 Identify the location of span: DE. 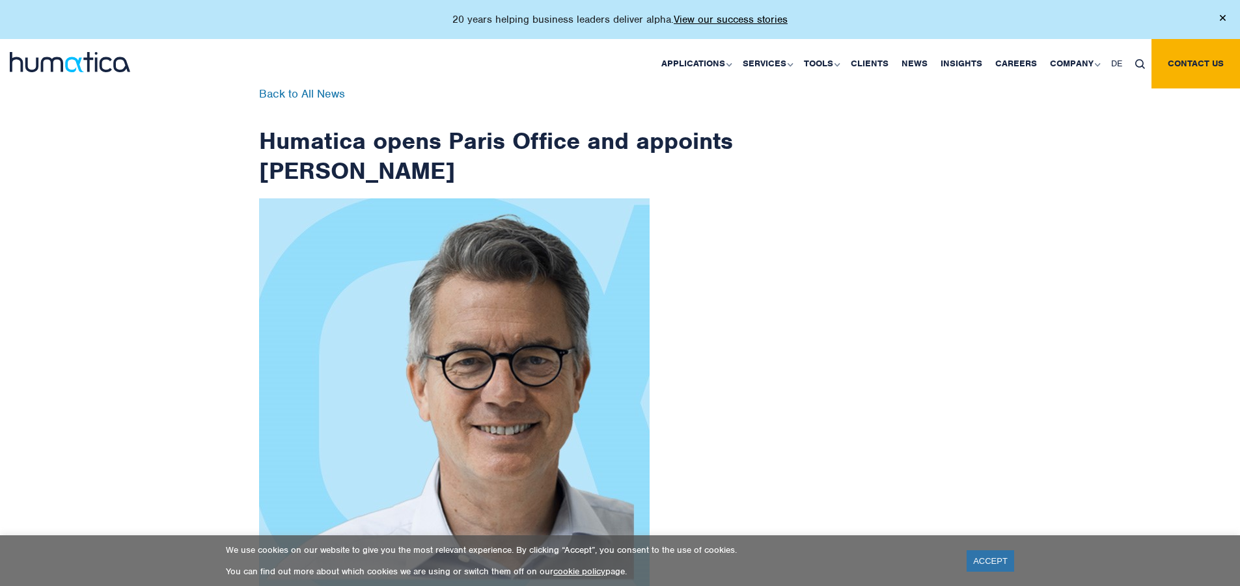
(1116, 63).